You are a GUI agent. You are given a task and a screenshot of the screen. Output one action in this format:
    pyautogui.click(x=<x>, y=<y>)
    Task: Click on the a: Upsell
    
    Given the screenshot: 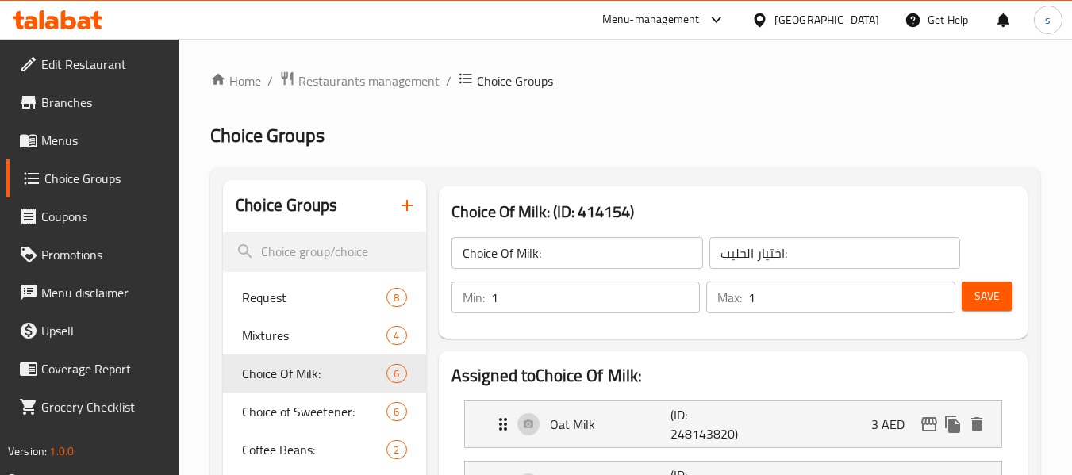 What is the action you would take?
    pyautogui.click(x=93, y=331)
    